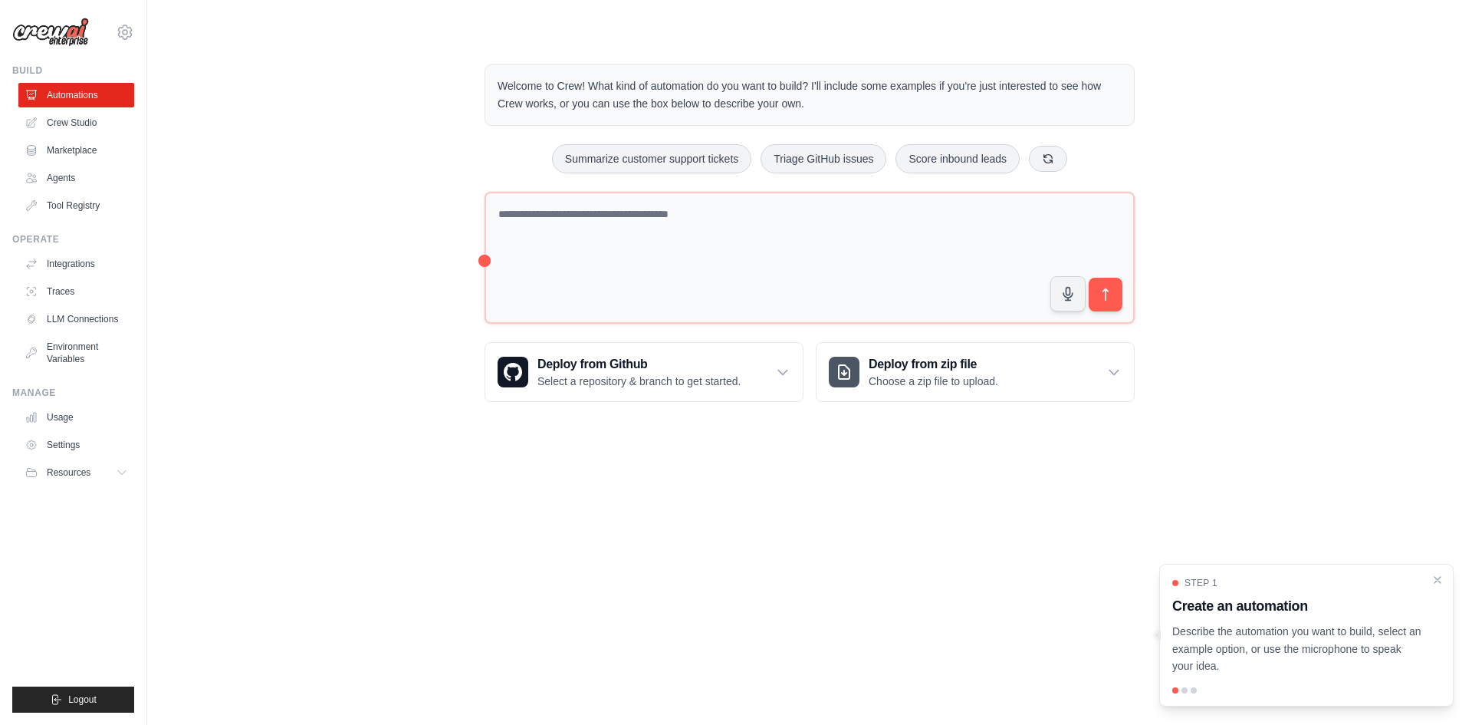 The image size is (1472, 725). I want to click on button: Logout, so click(73, 699).